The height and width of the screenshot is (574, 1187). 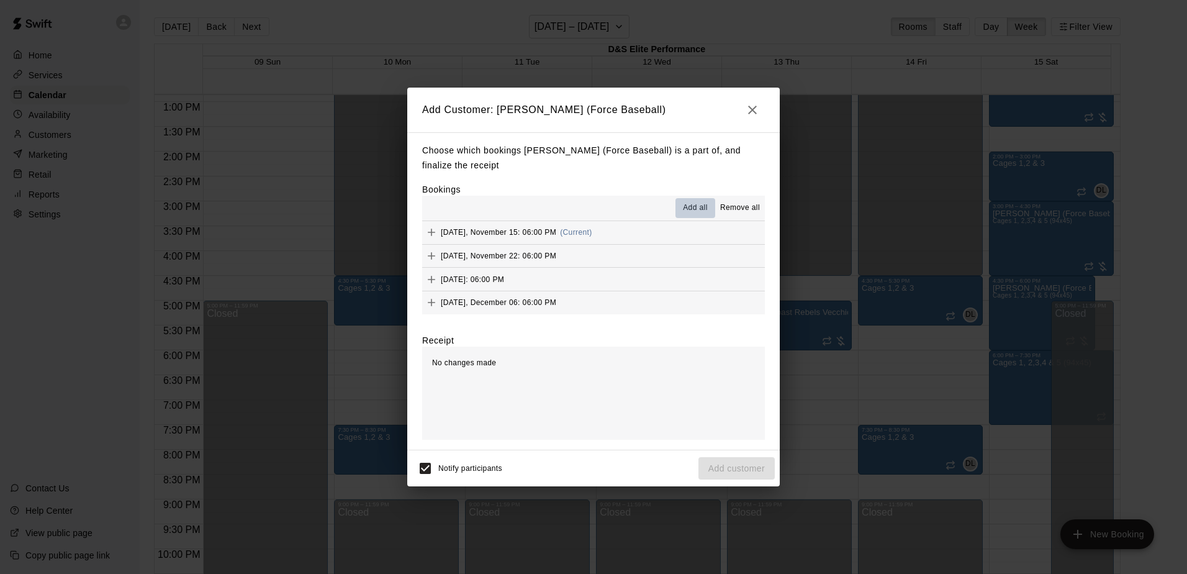 What do you see at coordinates (438, 340) in the screenshot?
I see `label: Receipt` at bounding box center [438, 340].